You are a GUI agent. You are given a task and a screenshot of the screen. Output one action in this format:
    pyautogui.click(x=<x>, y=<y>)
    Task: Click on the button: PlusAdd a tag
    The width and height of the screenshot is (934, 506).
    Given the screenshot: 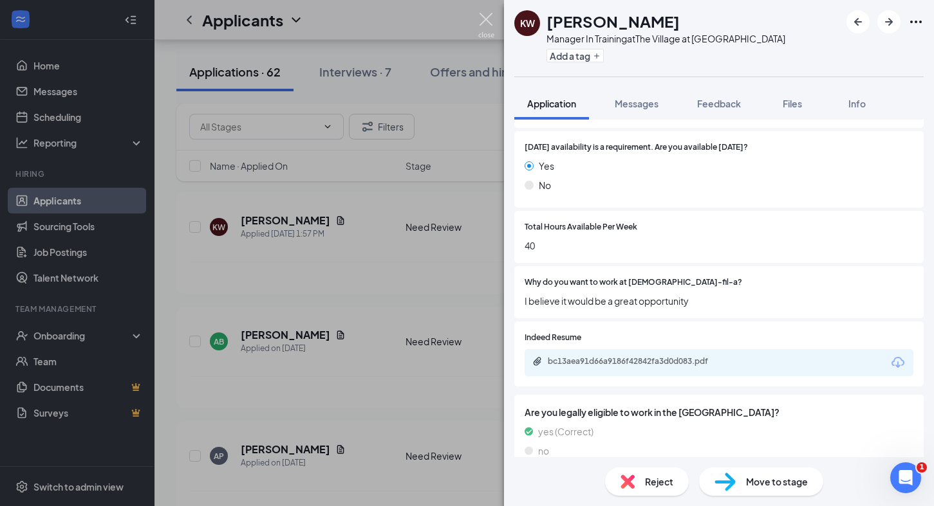 What is the action you would take?
    pyautogui.click(x=575, y=55)
    